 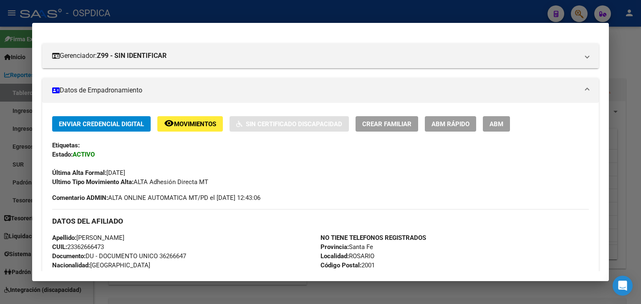 I want to click on strong: Última Alta Formal:, so click(x=79, y=173).